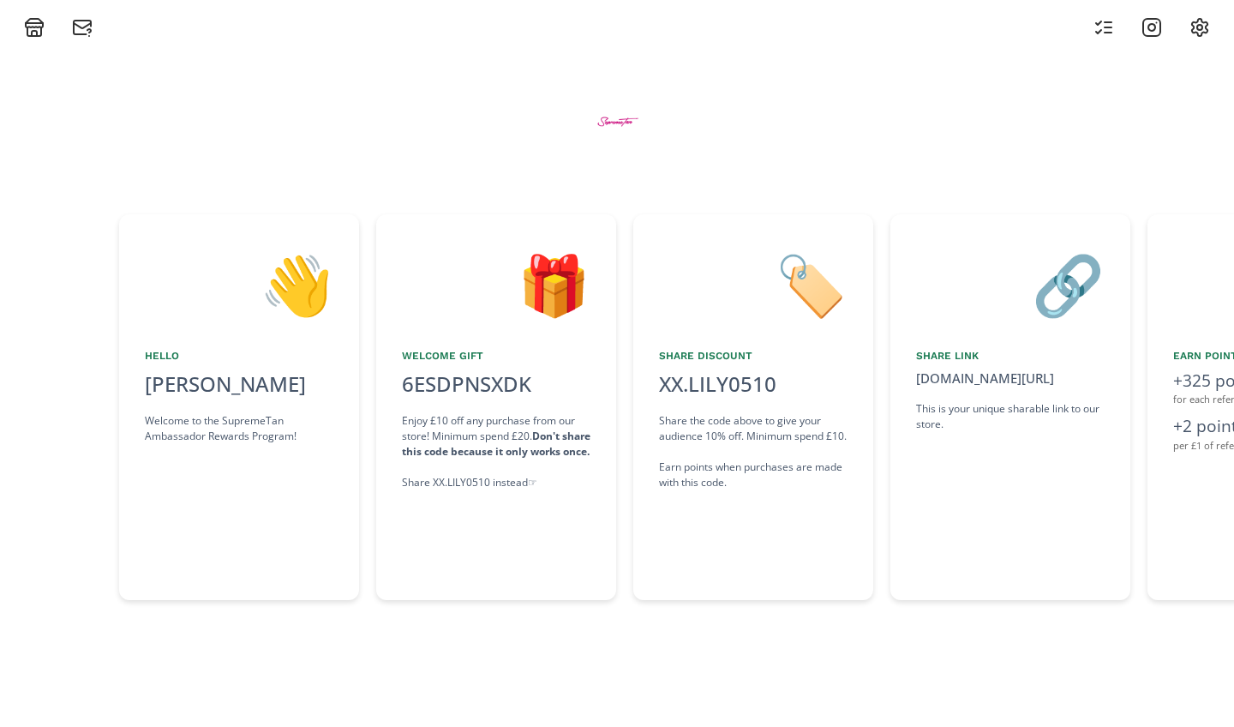 The width and height of the screenshot is (1234, 727). What do you see at coordinates (1011, 417) in the screenshot?
I see `div: This is your unique sharable link to our store.` at bounding box center [1011, 417].